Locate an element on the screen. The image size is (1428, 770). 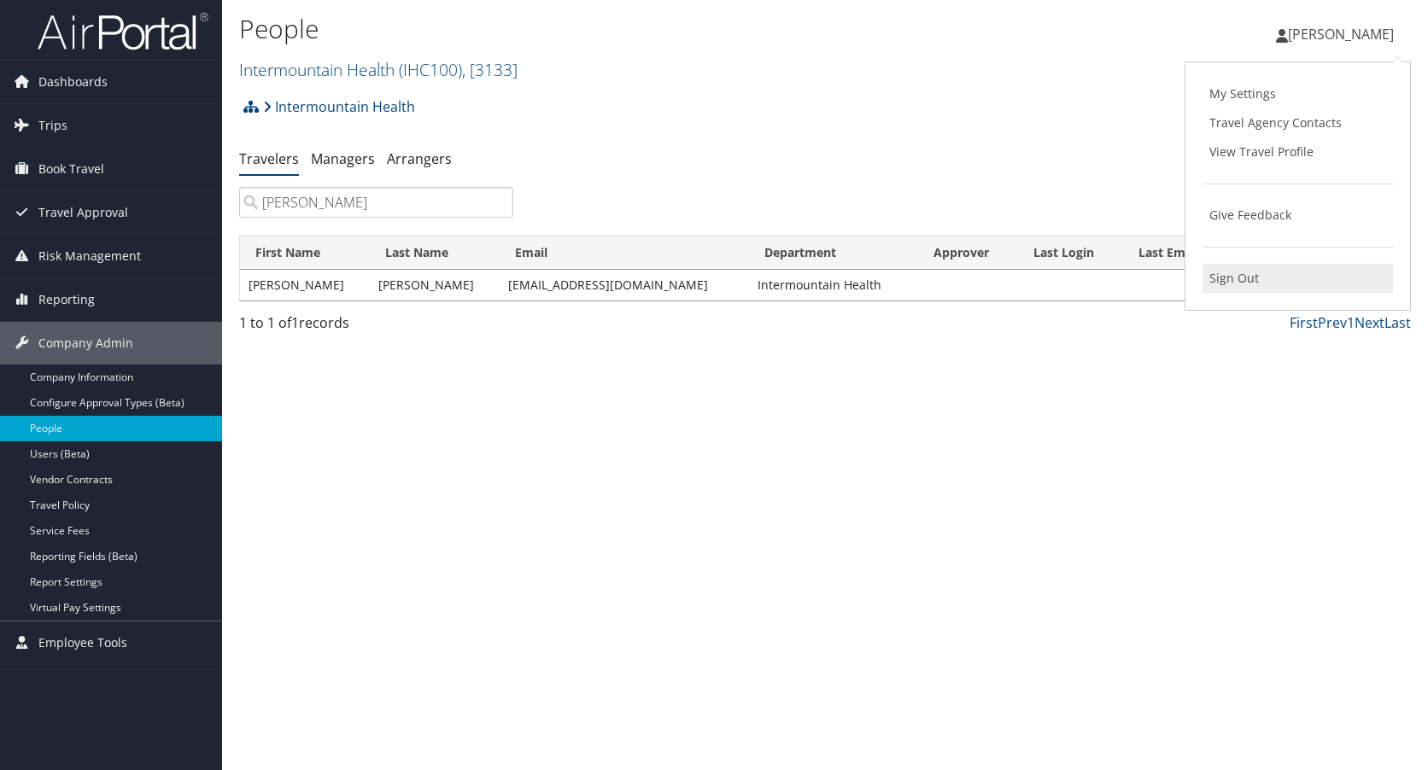
span: , [ 3133 ] is located at coordinates (489, 69).